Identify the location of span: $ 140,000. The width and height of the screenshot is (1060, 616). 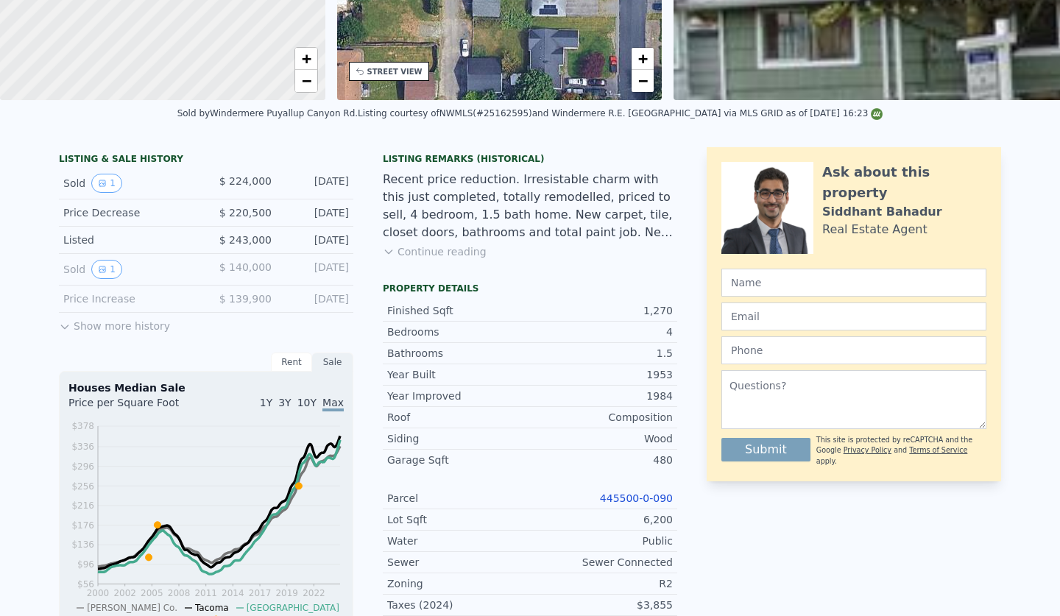
(245, 267).